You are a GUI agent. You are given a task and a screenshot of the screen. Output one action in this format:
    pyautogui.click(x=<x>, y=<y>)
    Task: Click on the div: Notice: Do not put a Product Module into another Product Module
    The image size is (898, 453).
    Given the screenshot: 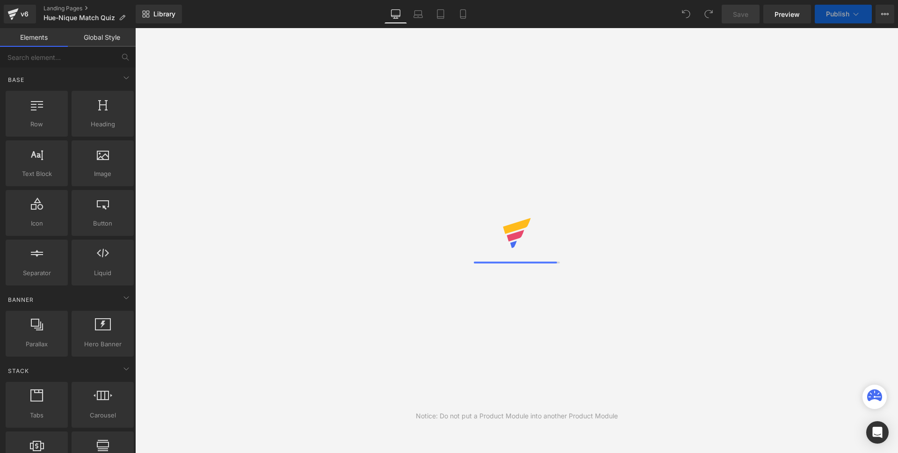 What is the action you would take?
    pyautogui.click(x=517, y=416)
    